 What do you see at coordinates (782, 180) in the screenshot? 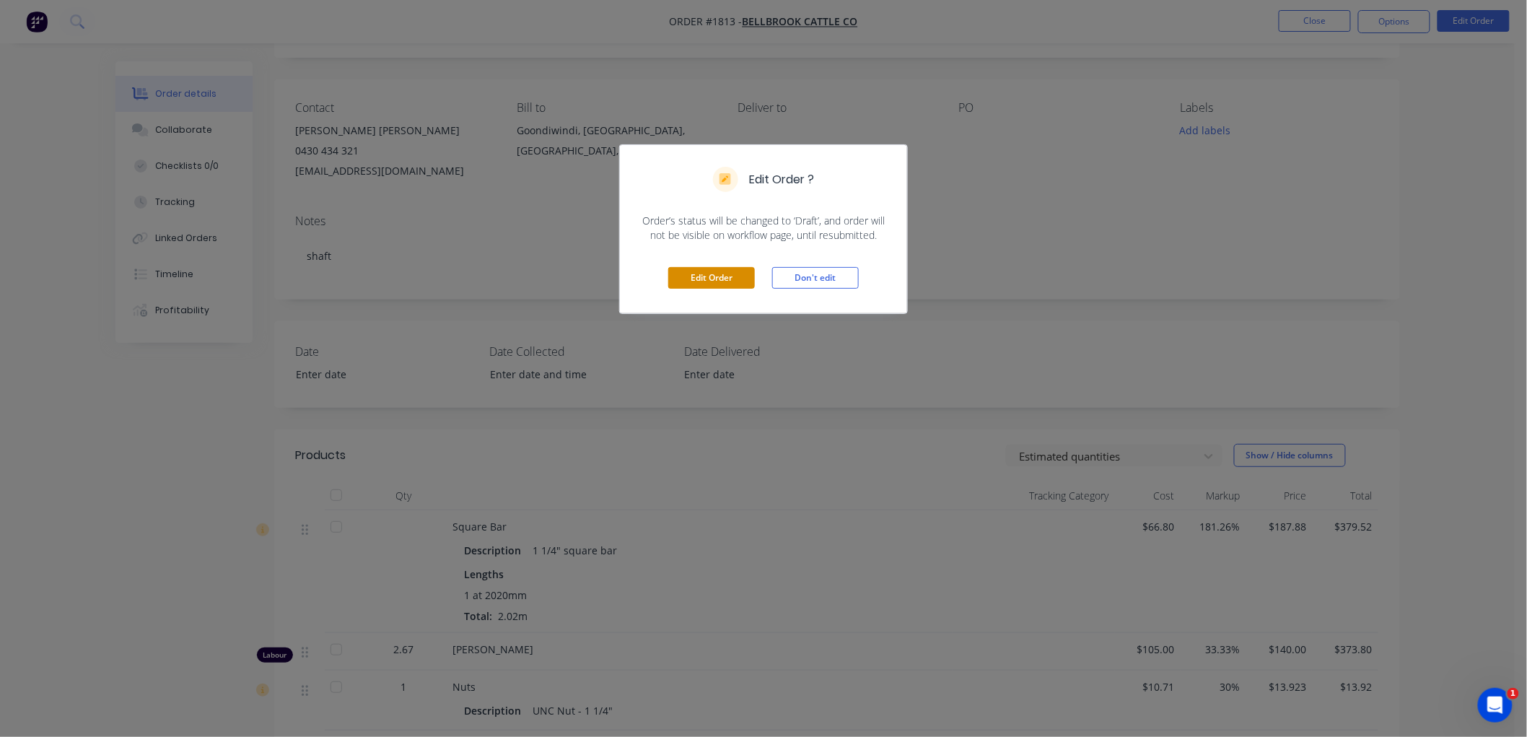
I see `h5: Edit Order ?` at bounding box center [782, 180].